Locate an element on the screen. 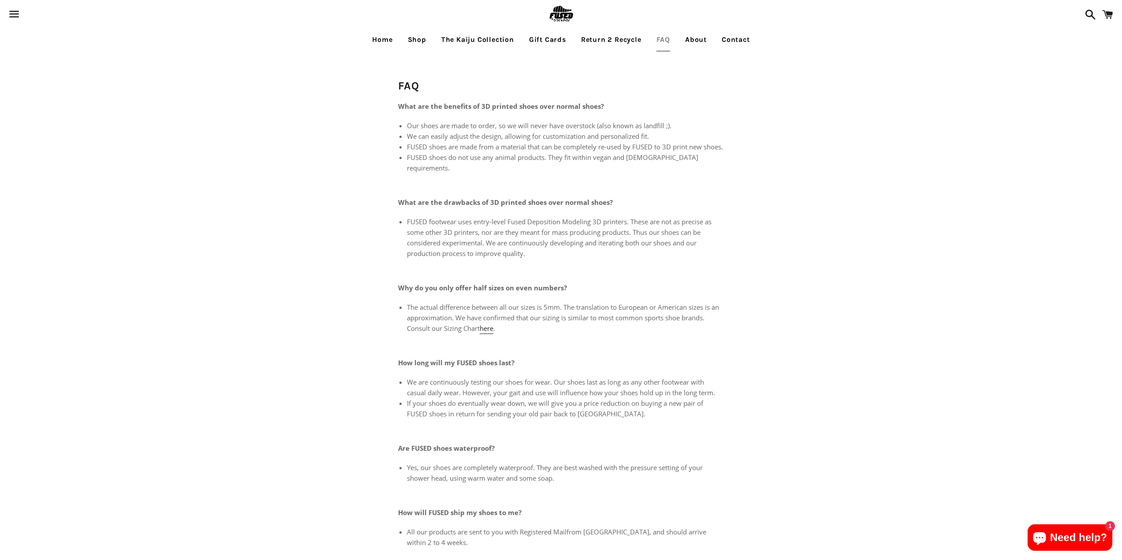  li: If your shoes do eventually wear down, we will give you a price reduction on buying a new pair of... is located at coordinates (565, 409).